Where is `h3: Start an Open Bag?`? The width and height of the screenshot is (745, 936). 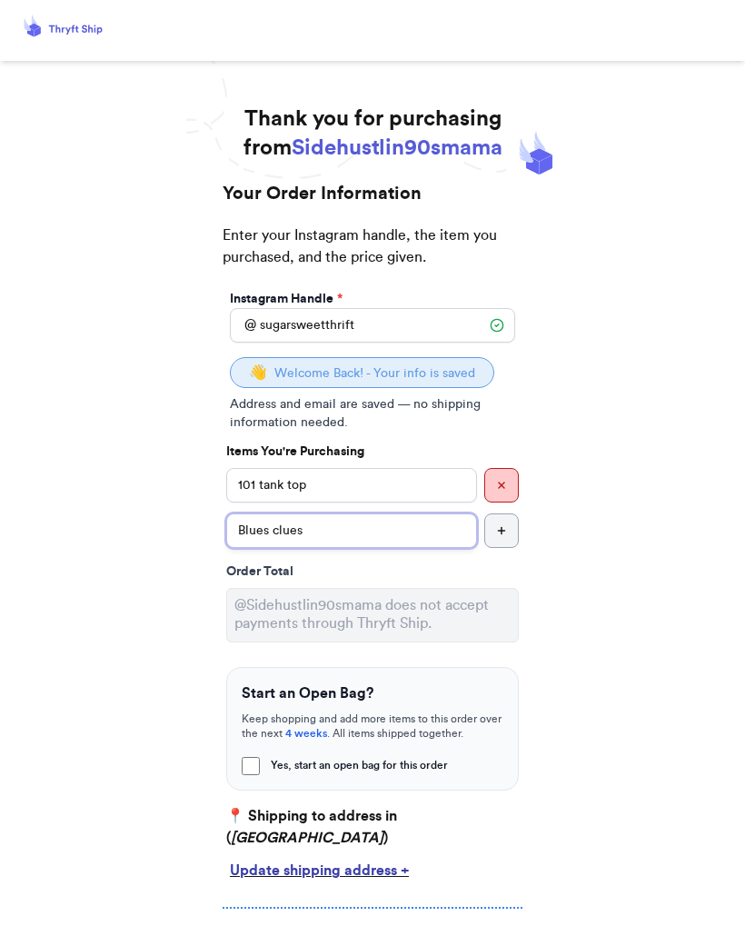 h3: Start an Open Bag? is located at coordinates (373, 693).